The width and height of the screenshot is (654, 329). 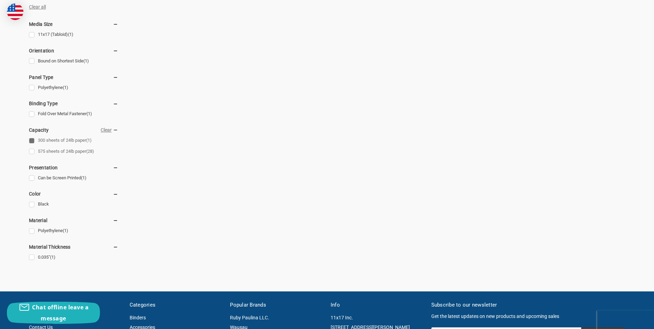 What do you see at coordinates (73, 140) in the screenshot?
I see `a: 300 sheets of 24lb paper` at bounding box center [73, 140].